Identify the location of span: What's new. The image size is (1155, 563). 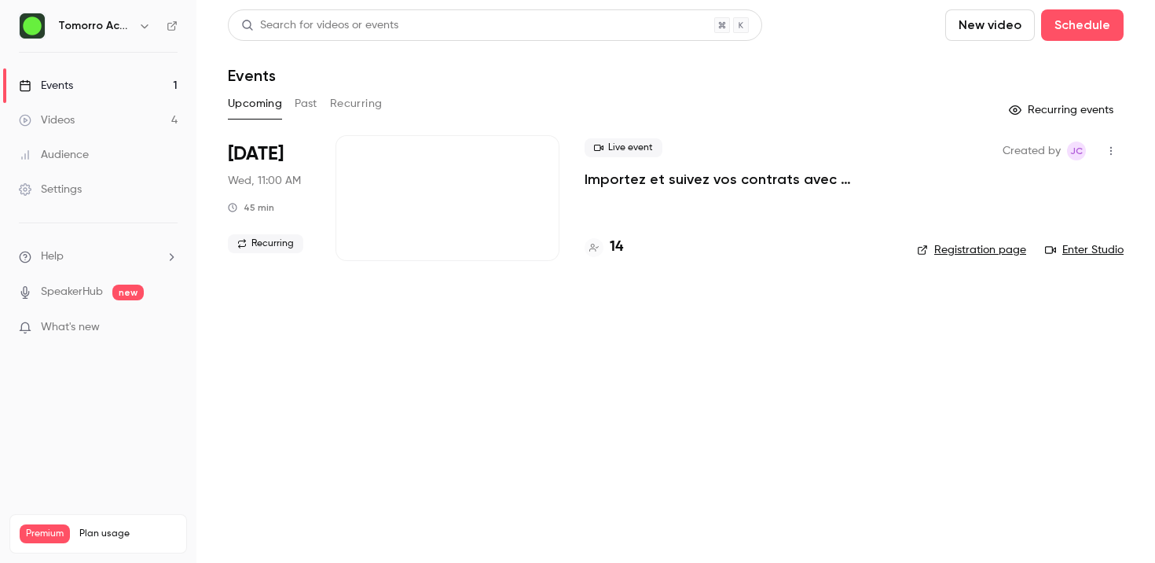
(70, 327).